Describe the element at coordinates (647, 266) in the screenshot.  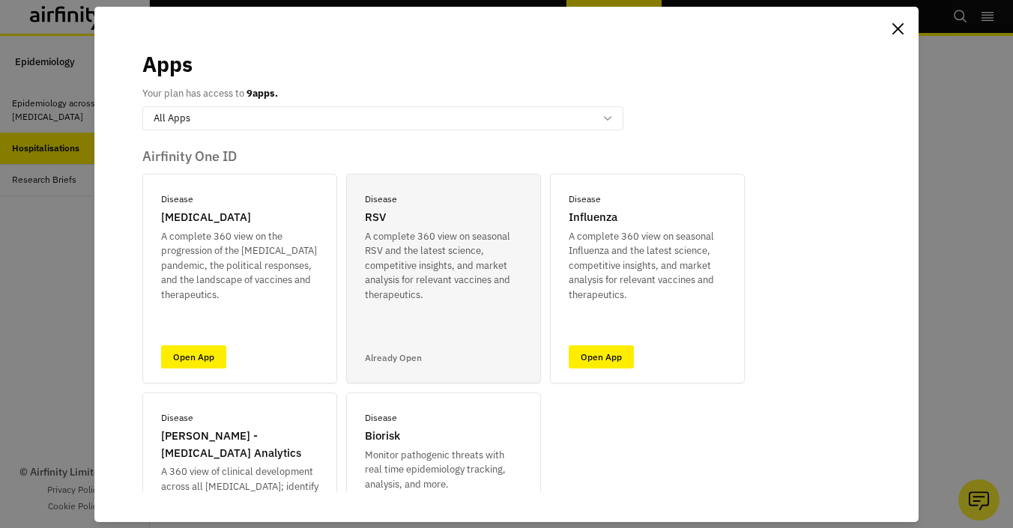
I see `p: A complete 360 view on seasonal Influenza and the latest science, competitive insights, and marke...` at that location.